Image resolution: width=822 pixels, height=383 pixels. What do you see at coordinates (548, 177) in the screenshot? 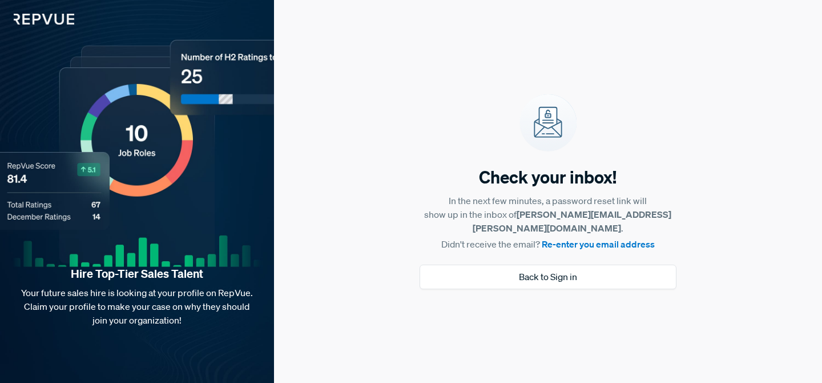
I see `h5: Check your inbox!` at bounding box center [548, 177].